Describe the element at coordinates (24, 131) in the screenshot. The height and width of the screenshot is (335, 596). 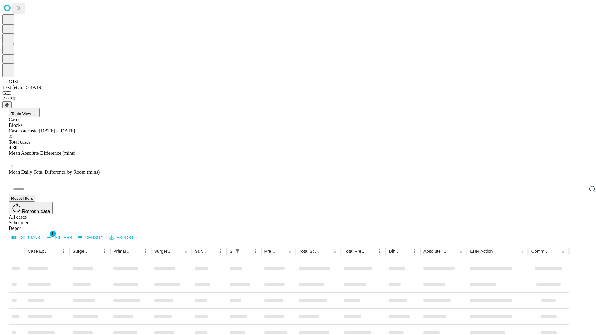
I see `span: Case forecaster` at that location.